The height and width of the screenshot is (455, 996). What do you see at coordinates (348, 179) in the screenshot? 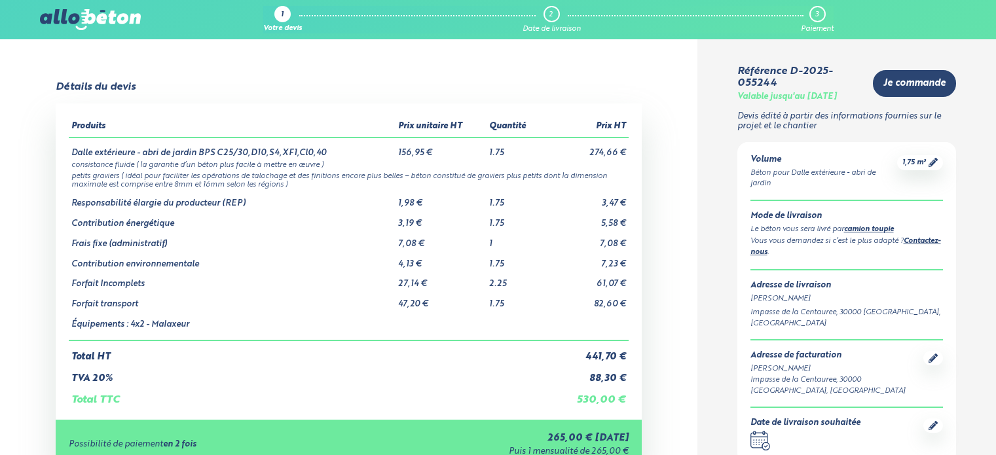
I see `td: petits graviers ( idéal pour faciliter les opérations de talochage et des finitions encore plus b...` at bounding box center [348, 179].